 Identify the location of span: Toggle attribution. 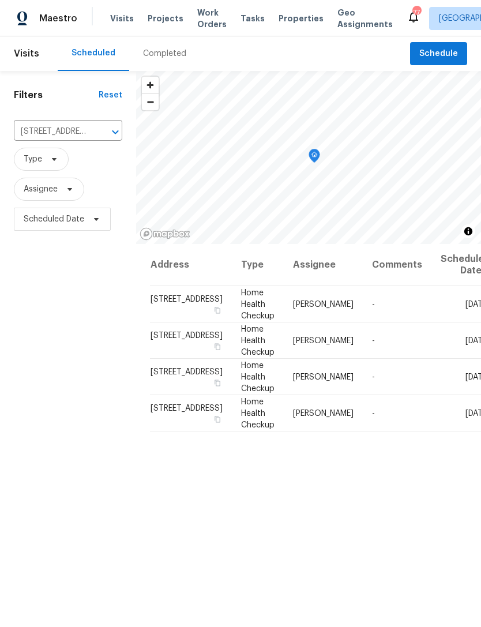
(468, 231).